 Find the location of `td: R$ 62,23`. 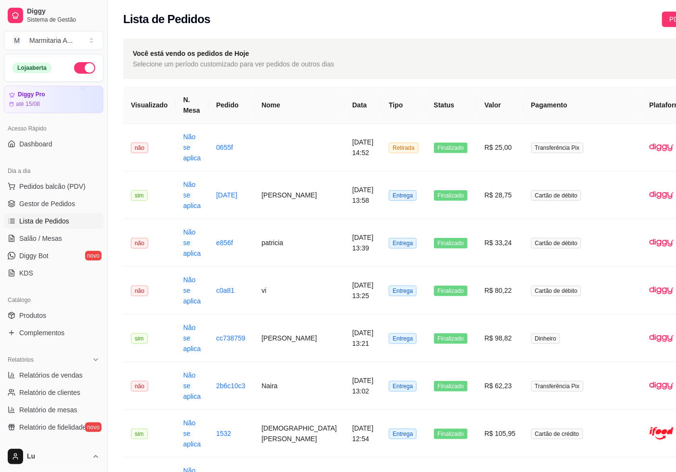

td: R$ 62,23 is located at coordinates (500, 386).